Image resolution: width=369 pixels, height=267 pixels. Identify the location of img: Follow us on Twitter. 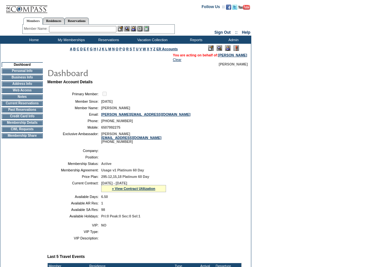
(234, 7).